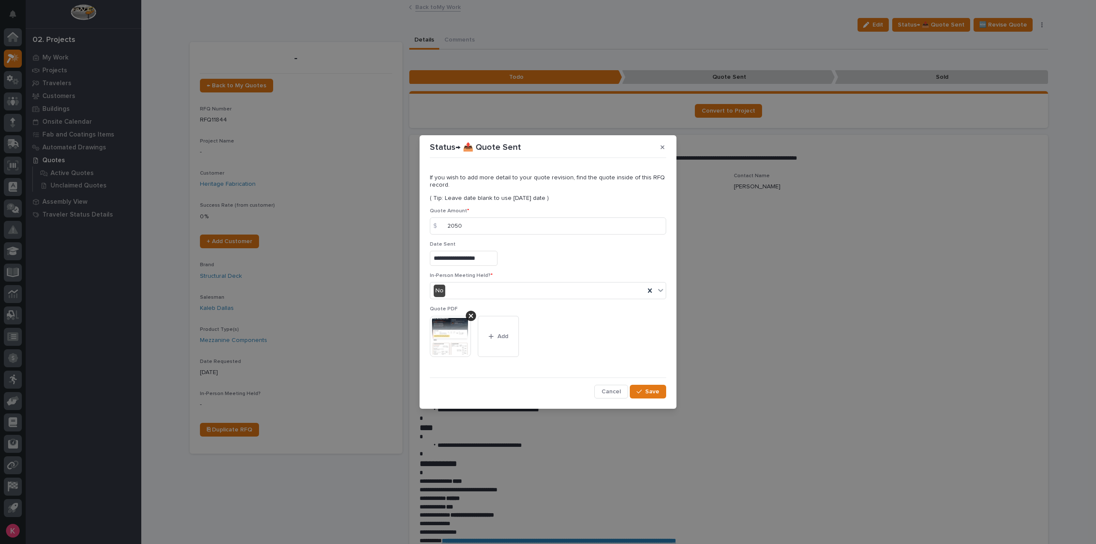 This screenshot has width=1096, height=544. I want to click on button: Add, so click(498, 336).